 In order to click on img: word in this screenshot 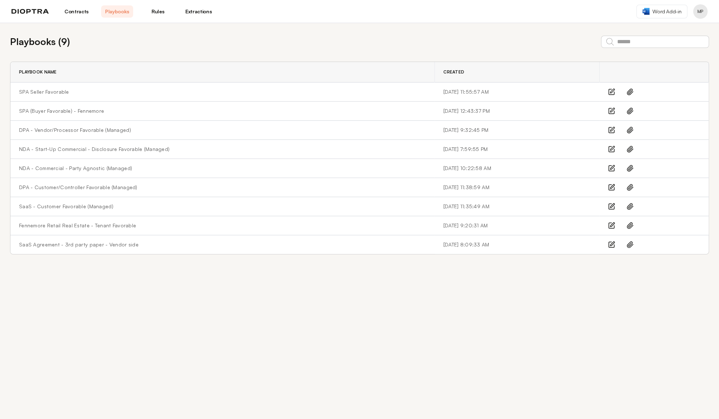, I will do `click(646, 11)`.